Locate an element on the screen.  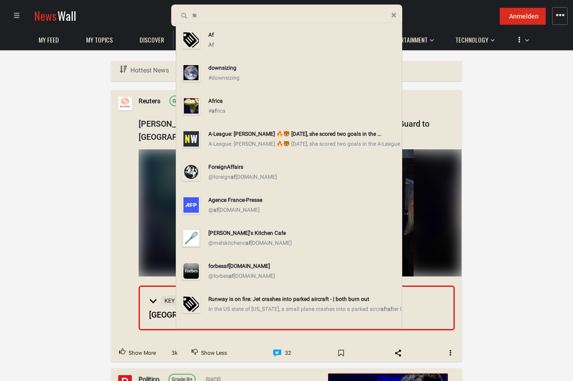
span: Wall is located at coordinates (67, 15).